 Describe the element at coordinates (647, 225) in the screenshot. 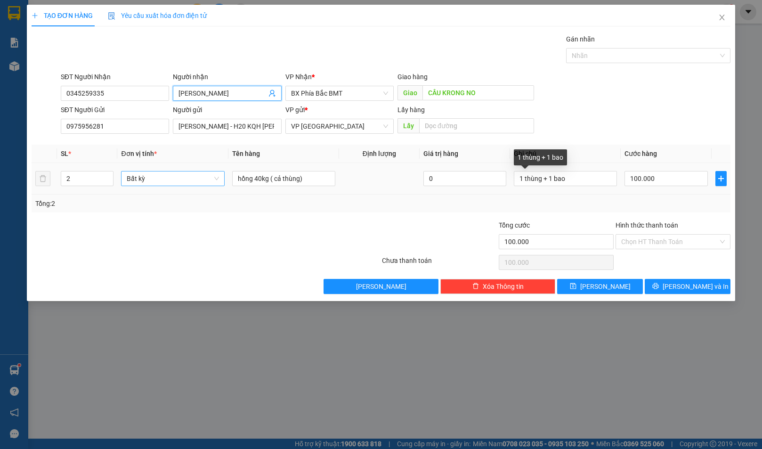

I see `label: Hình thức thanh toán` at that location.